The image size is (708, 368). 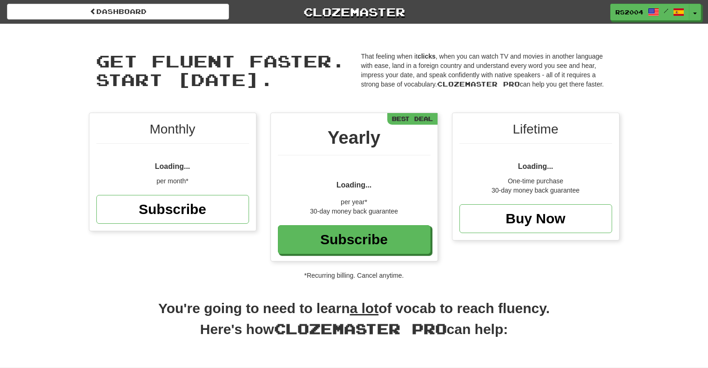 I want to click on div: Yearly, so click(x=354, y=140).